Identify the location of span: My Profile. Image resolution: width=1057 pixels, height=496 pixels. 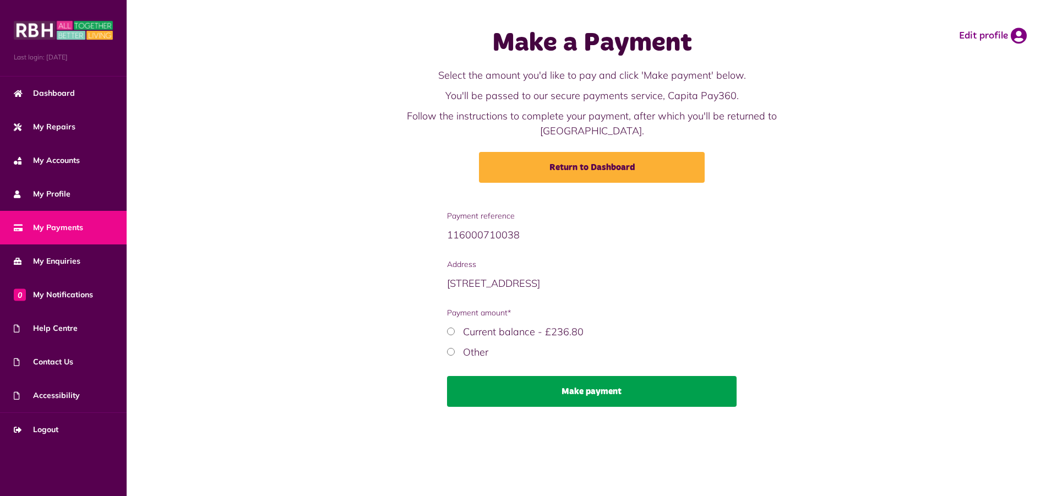
(42, 194).